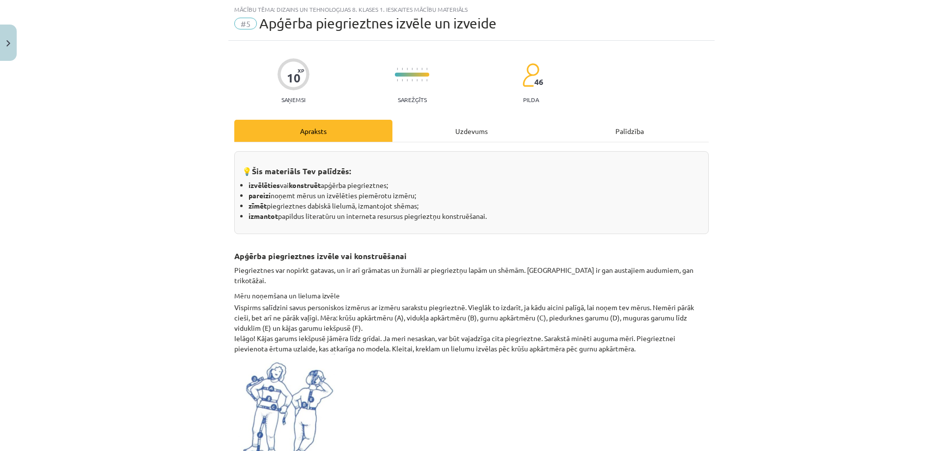 This screenshot has height=451, width=943. I want to click on div: Apraksts, so click(313, 131).